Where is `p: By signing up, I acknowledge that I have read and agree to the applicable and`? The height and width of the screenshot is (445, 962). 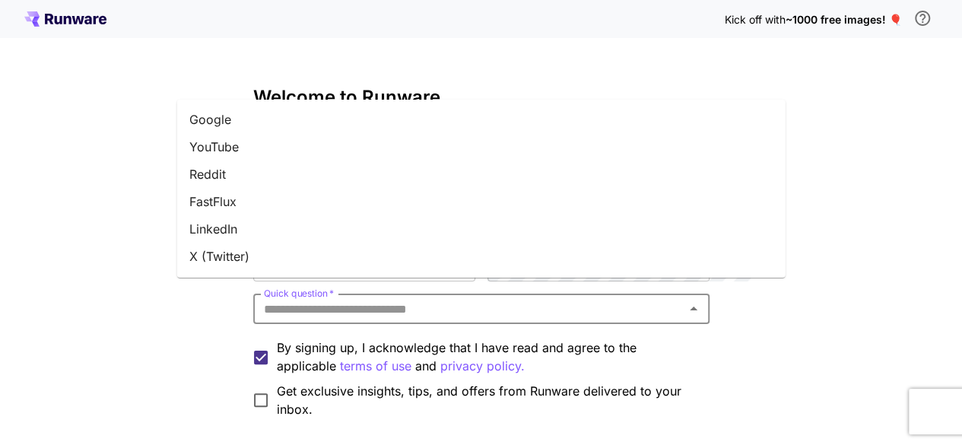 p: By signing up, I acknowledge that I have read and agree to the applicable and is located at coordinates (487, 357).